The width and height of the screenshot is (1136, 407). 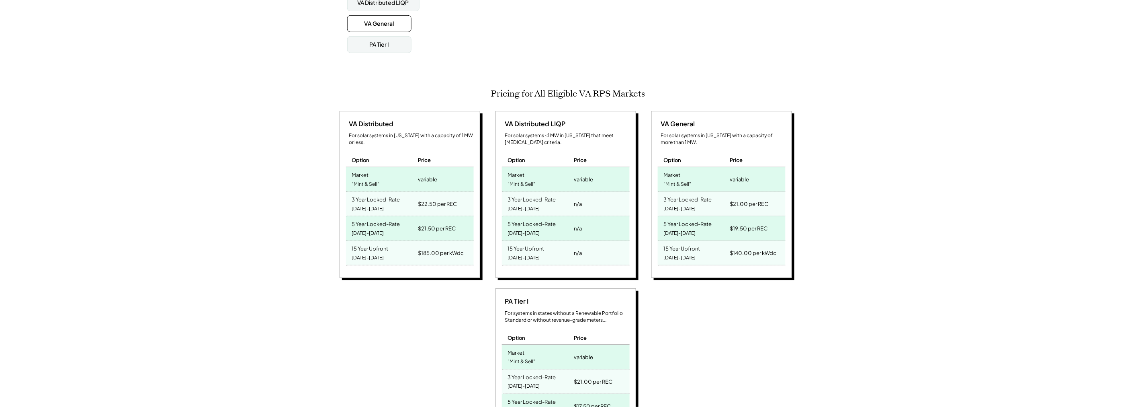 I want to click on div: $185.00 per kWdc, so click(x=441, y=253).